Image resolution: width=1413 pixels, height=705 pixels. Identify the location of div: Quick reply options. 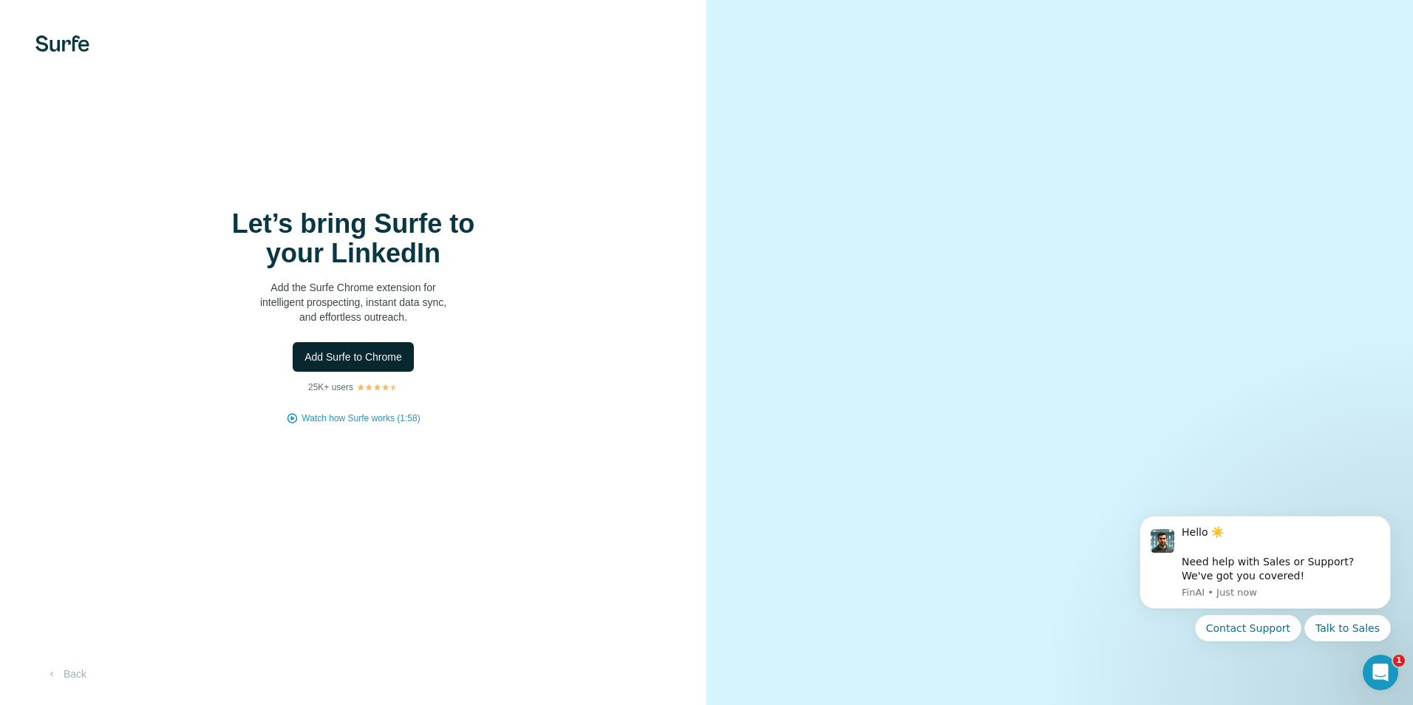
(148, 131).